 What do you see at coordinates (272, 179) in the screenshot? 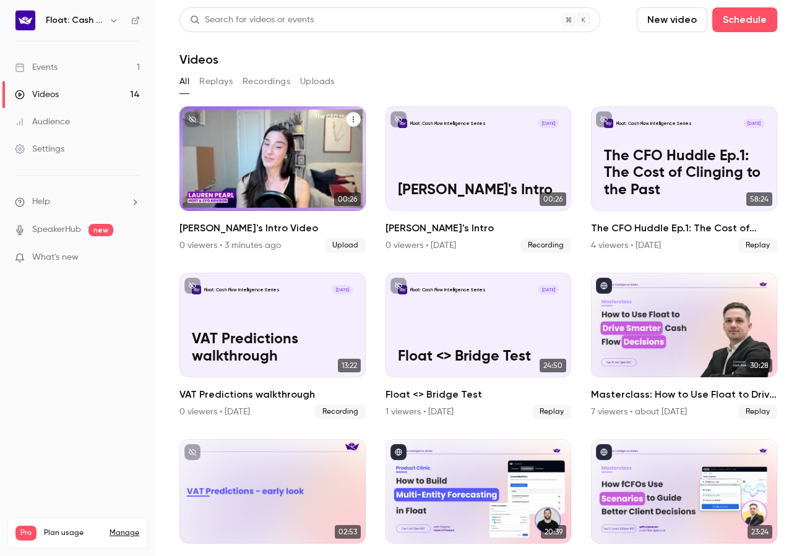
I see `li: Lauren's Intro Video` at bounding box center [272, 179].